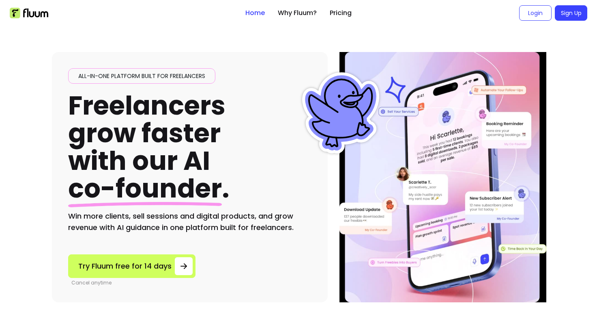  I want to click on h2: Win more clients, sell sessions and digital products, and grow revenue with AI guidance in one pl..., so click(190, 222).